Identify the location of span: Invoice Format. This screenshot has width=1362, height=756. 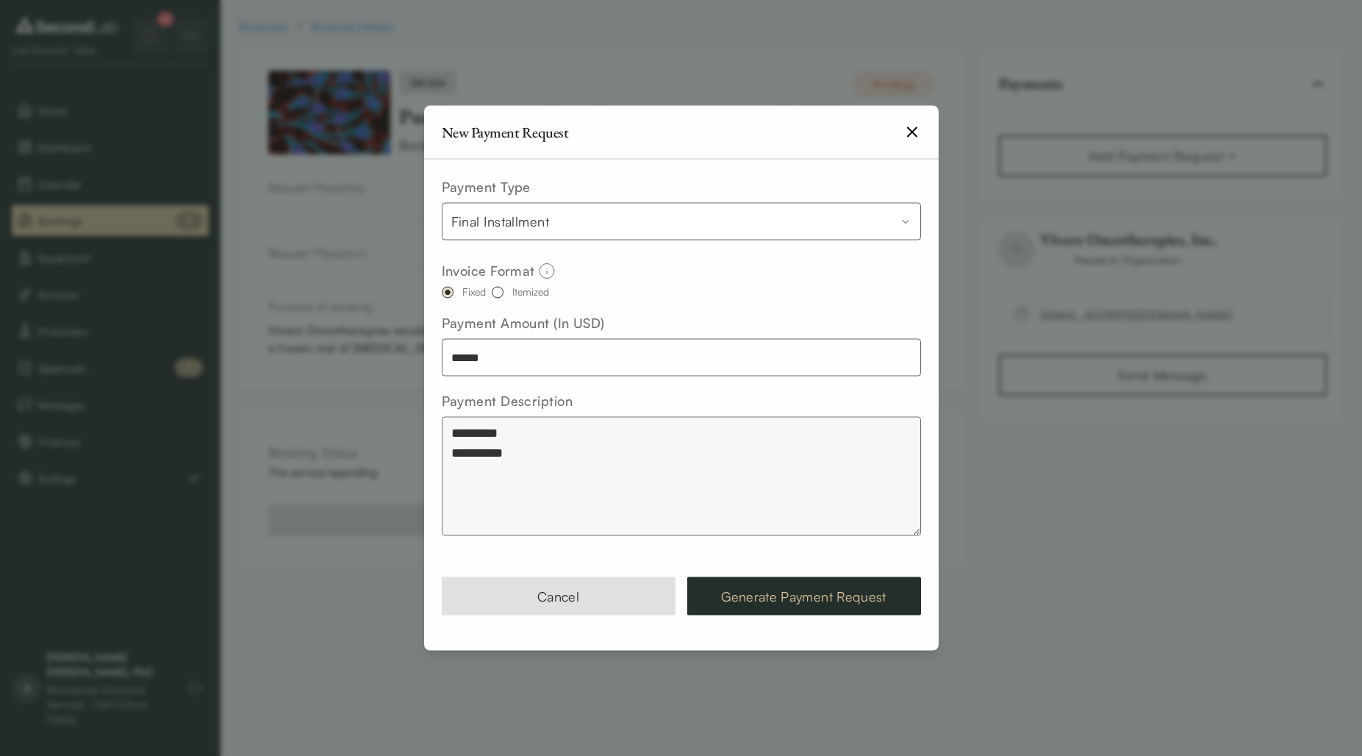
(488, 270).